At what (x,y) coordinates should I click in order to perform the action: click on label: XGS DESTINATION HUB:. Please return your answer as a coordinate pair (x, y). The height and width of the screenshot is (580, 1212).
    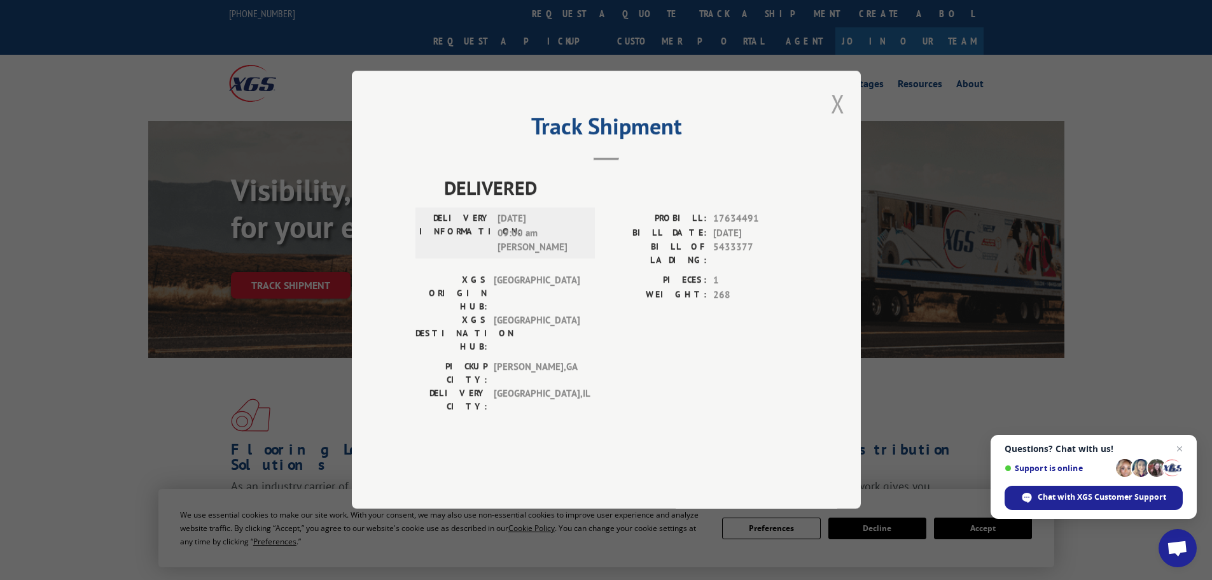
    Looking at the image, I should click on (451, 333).